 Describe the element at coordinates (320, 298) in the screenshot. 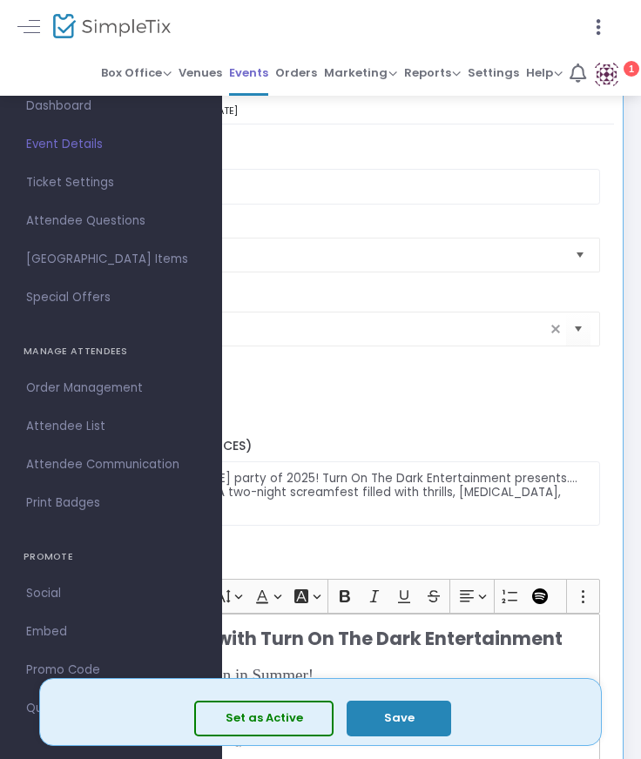

I see `label: Venue Name` at that location.